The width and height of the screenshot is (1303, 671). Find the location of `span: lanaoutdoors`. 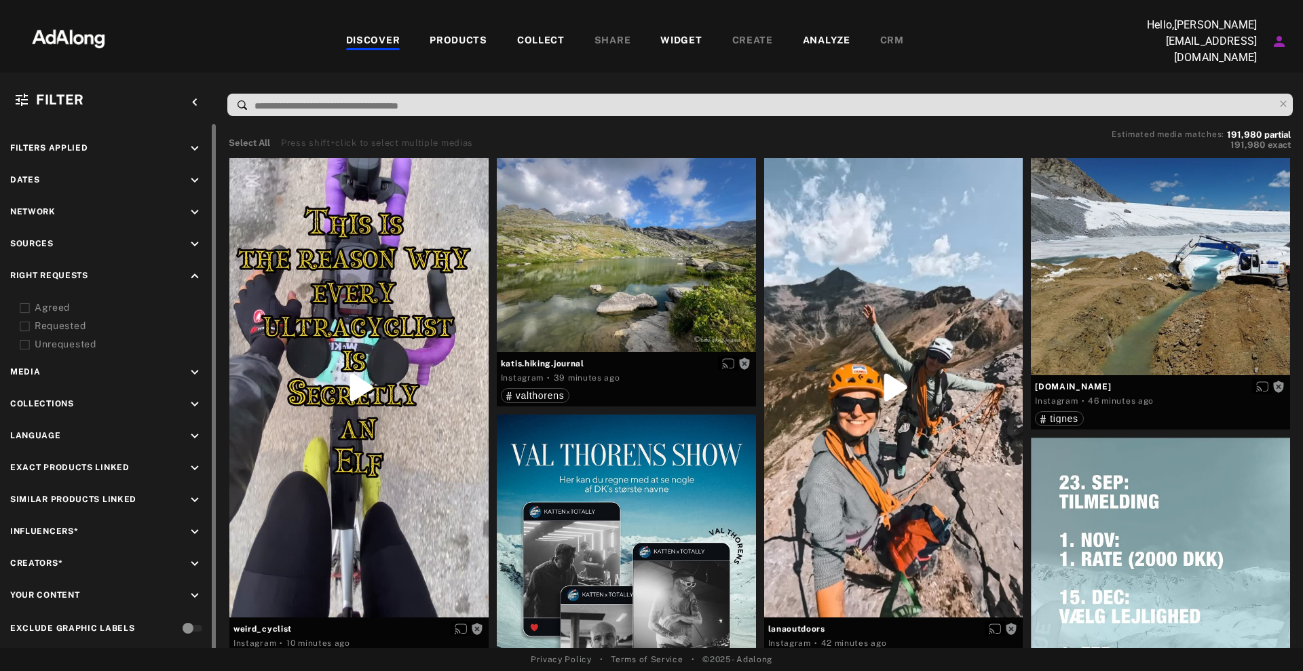

span: lanaoutdoors is located at coordinates (894, 629).